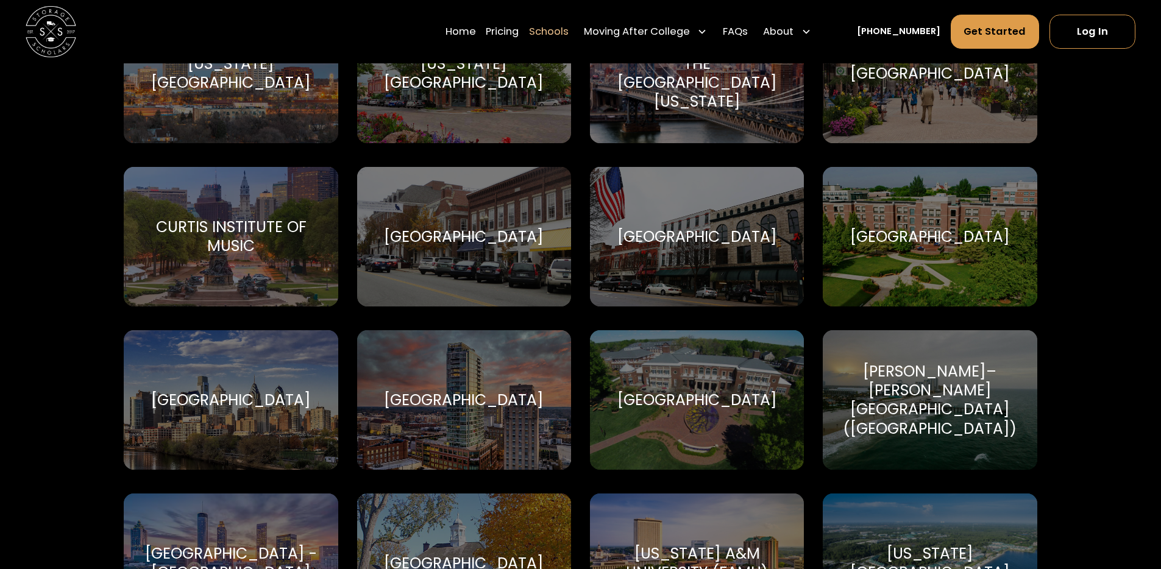 This screenshot has width=1161, height=569. Describe the element at coordinates (502, 32) in the screenshot. I see `a: Pricing` at that location.